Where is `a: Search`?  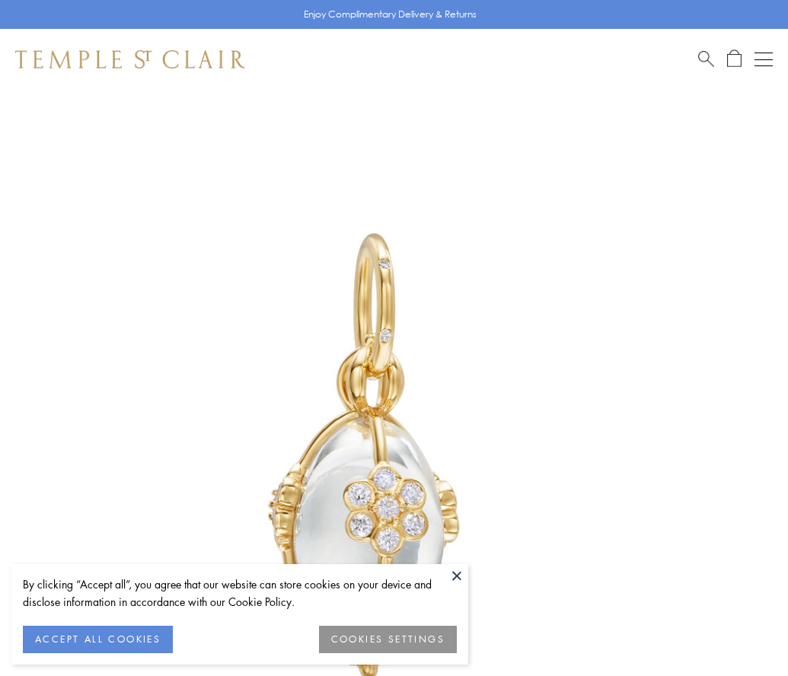 a: Search is located at coordinates (705, 59).